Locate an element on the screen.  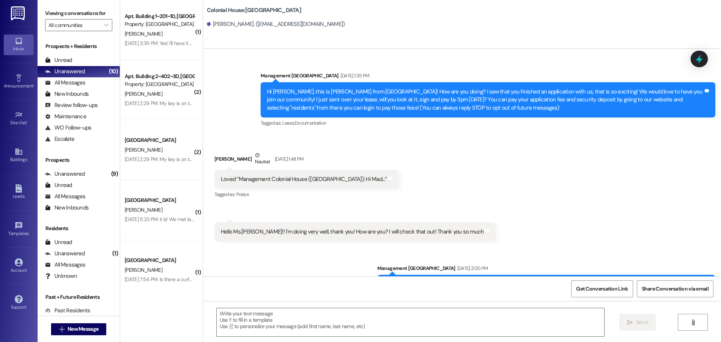
span: Documentation is located at coordinates (311, 123).